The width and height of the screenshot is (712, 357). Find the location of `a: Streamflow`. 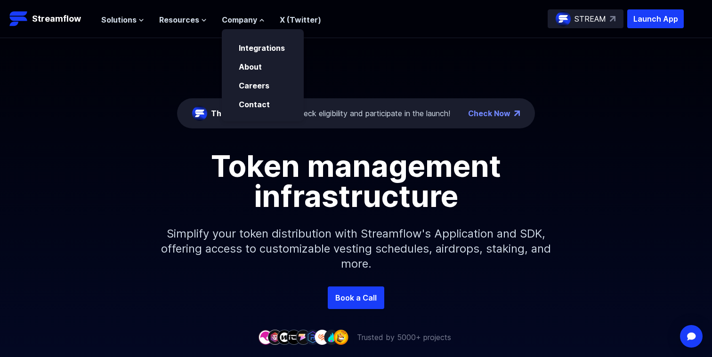

a: Streamflow is located at coordinates (50, 19).